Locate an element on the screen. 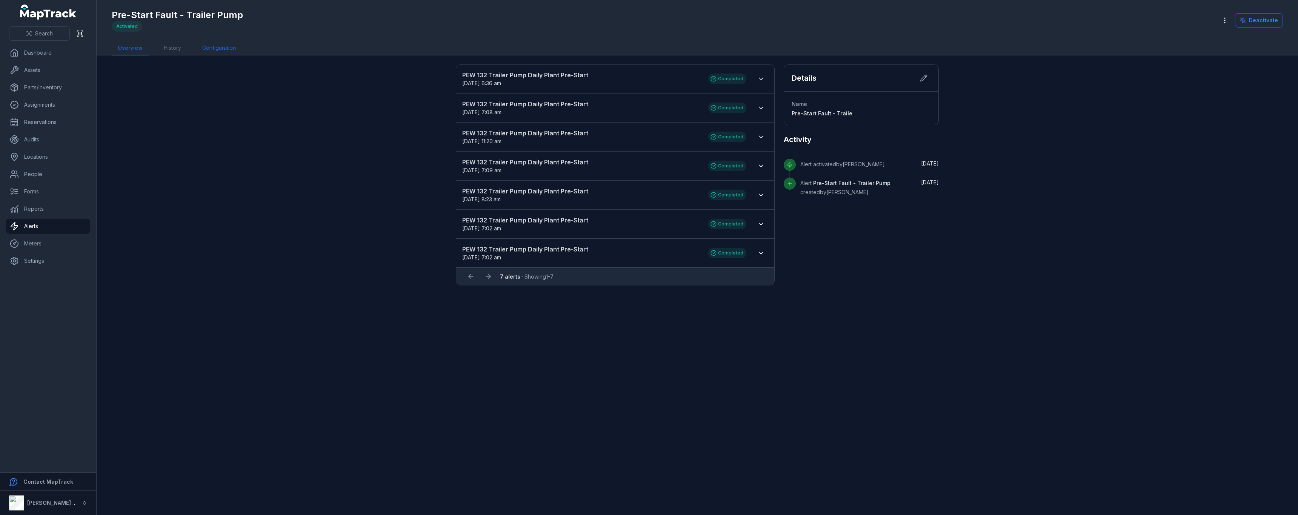 This screenshot has width=1298, height=515. time: 7/25/2025, 8:23:27 AM is located at coordinates (482, 199).